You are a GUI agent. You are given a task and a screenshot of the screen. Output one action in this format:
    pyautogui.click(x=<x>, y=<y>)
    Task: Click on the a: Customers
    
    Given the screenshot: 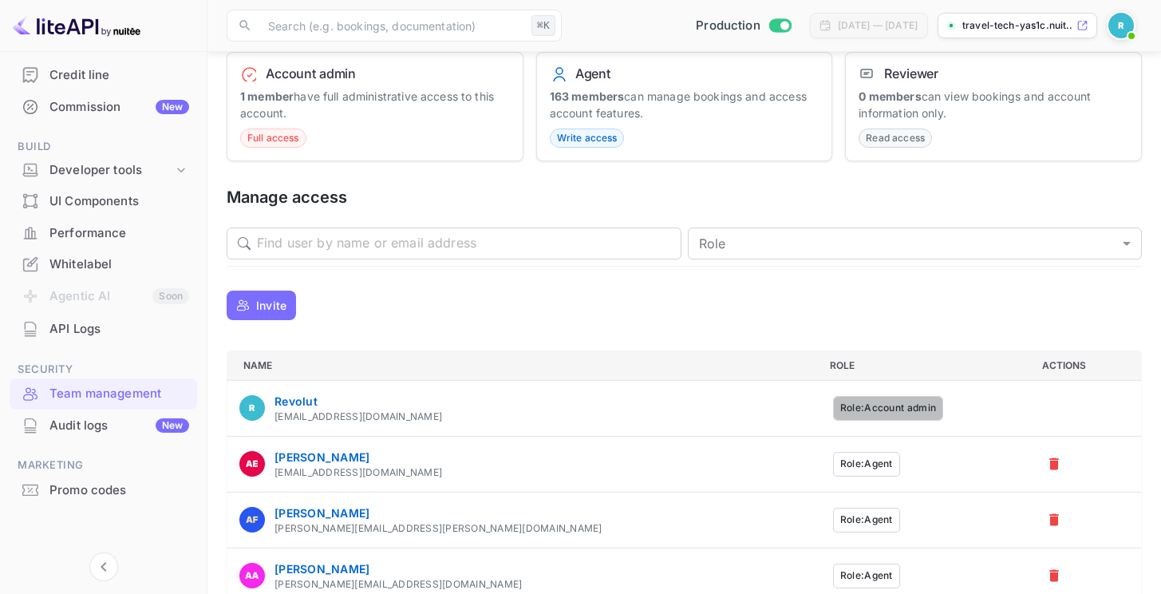 What is the action you would take?
    pyautogui.click(x=103, y=43)
    